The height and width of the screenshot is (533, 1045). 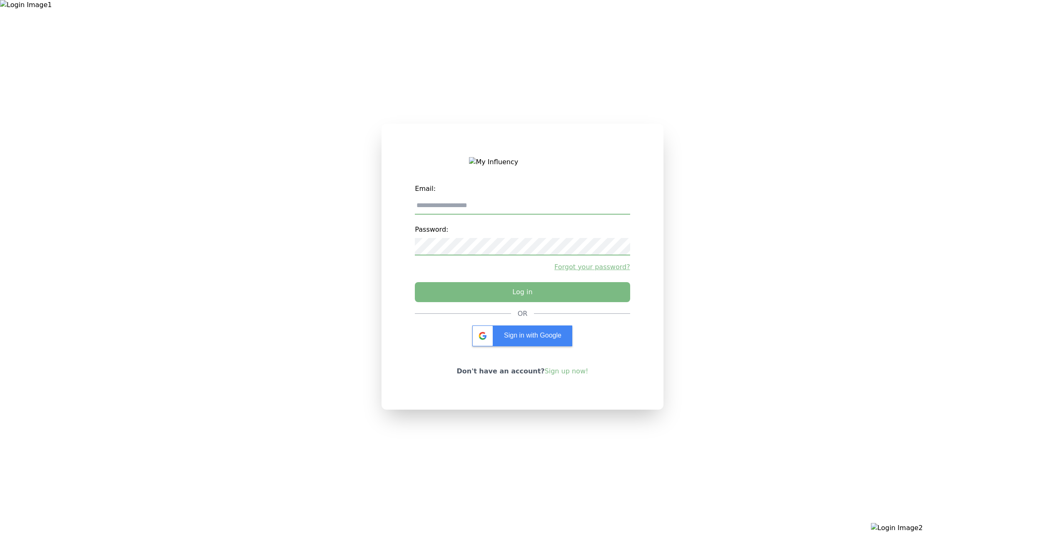 What do you see at coordinates (522, 162) in the screenshot?
I see `img: My Influency` at bounding box center [522, 162].